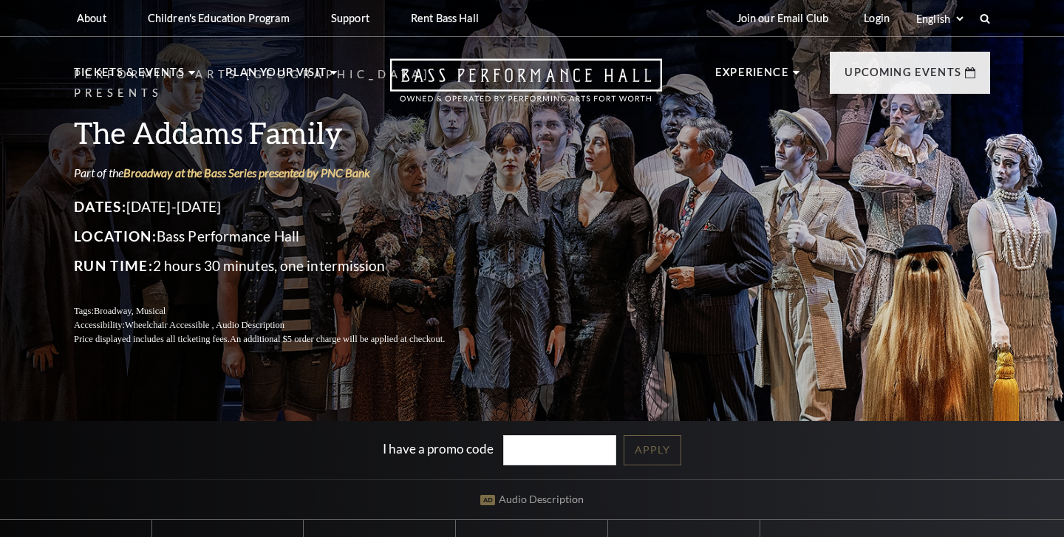  Describe the element at coordinates (939, 18) in the screenshot. I see `select: Select:` at that location.